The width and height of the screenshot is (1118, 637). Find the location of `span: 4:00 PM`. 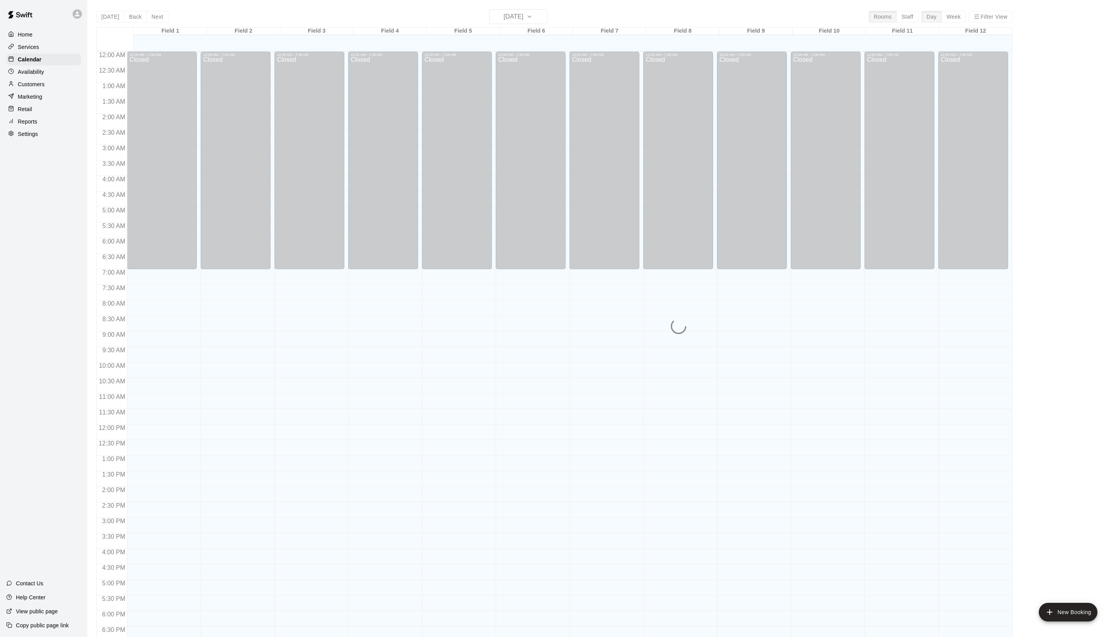

span: 4:00 PM is located at coordinates (114, 552).